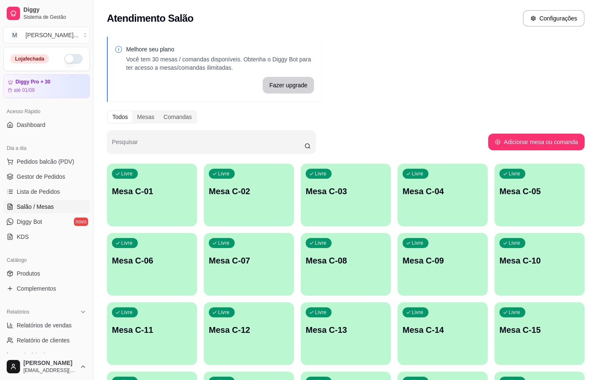  What do you see at coordinates (346, 264) in the screenshot?
I see `button: LivreMesa C-08` at bounding box center [346, 264].